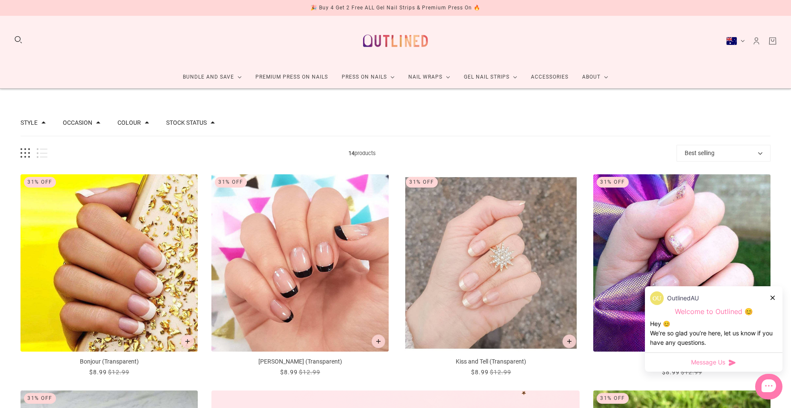 The height and width of the screenshot is (408, 791). I want to click on div: Hey 😊 We‘re so glad you’re here, let us know if you have any questions., so click(713, 333).